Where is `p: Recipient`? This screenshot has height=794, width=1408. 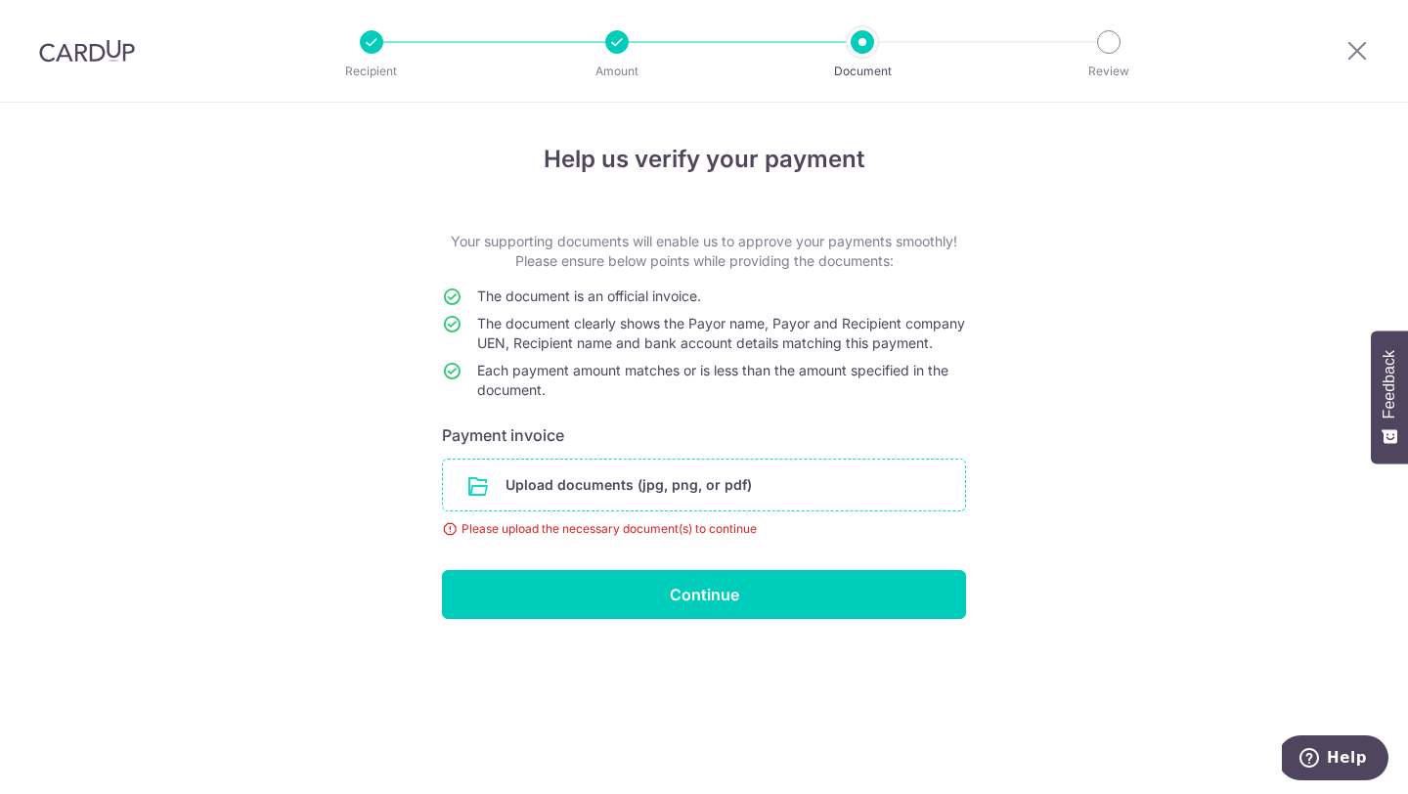
p: Recipient is located at coordinates (372, 71).